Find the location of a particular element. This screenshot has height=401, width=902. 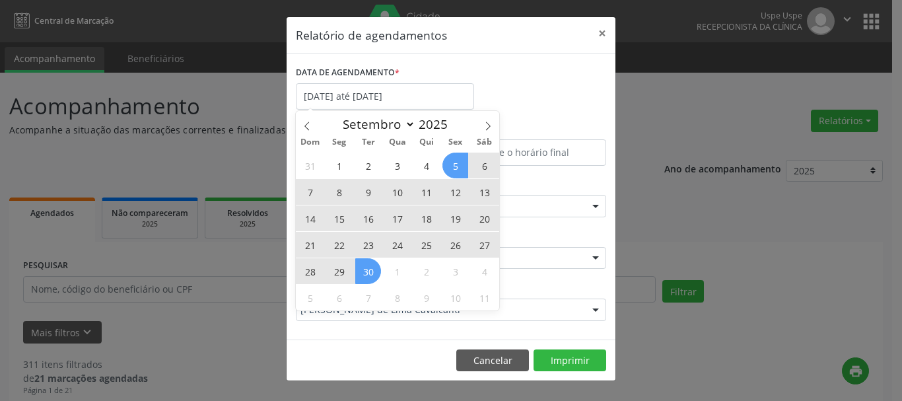

span: Seg is located at coordinates (340, 142).